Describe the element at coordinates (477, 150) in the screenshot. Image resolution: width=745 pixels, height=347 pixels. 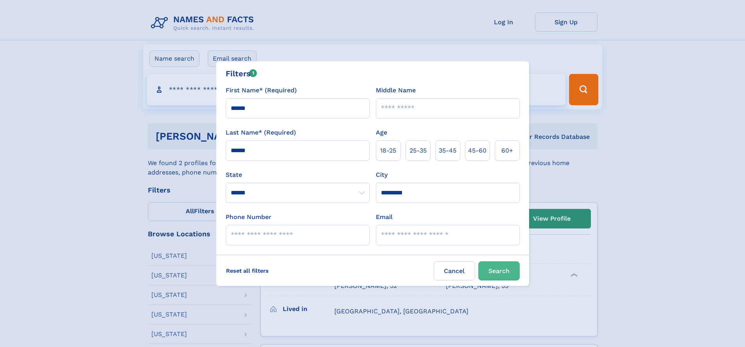
I see `span: 45‑60` at that location.